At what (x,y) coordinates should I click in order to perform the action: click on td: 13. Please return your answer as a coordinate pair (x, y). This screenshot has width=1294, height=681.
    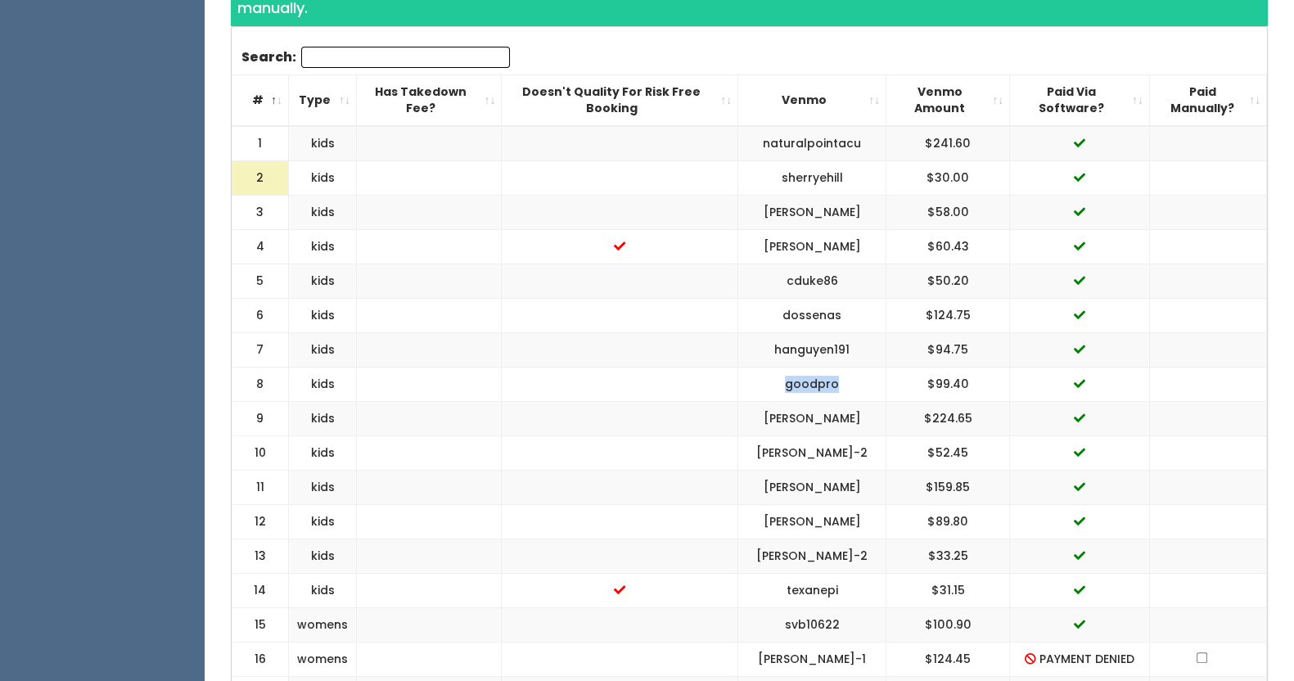
    Looking at the image, I should click on (260, 557).